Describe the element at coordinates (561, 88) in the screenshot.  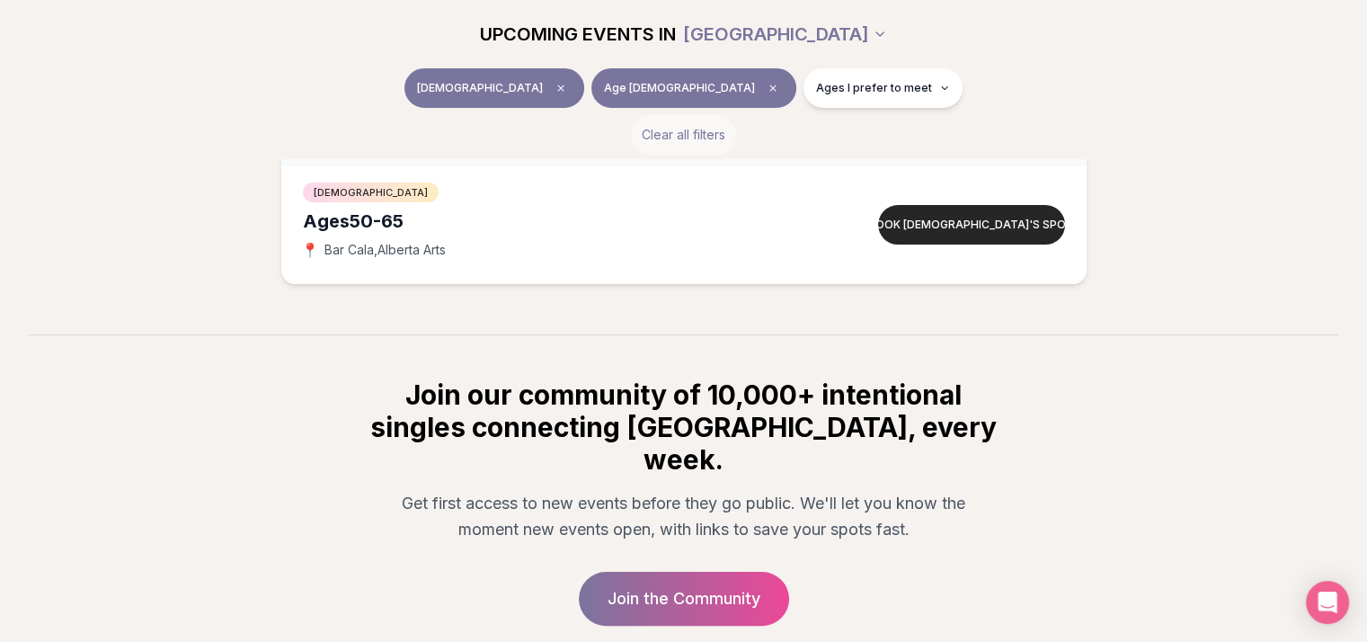
I see `span: Clear event type filter` at that location.